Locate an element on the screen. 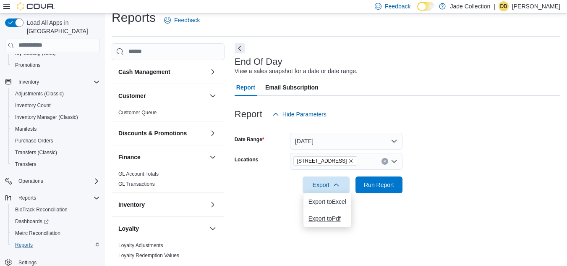  span: Export to Excel is located at coordinates (327, 202).